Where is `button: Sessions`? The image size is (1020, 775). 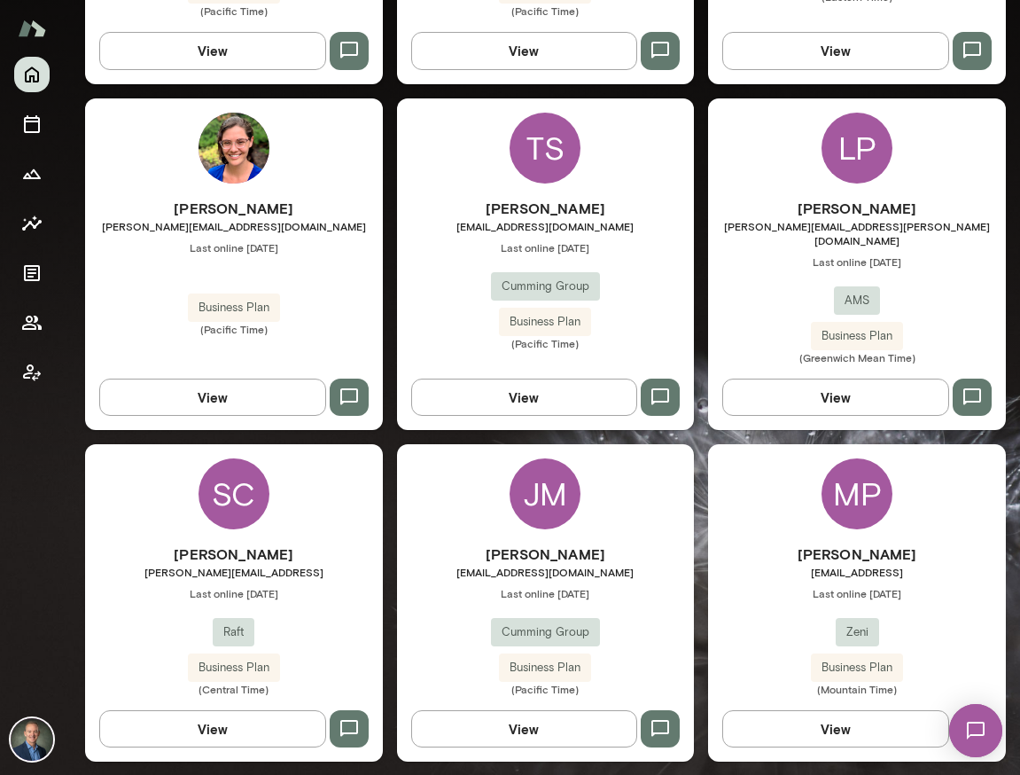 button: Sessions is located at coordinates (32, 124).